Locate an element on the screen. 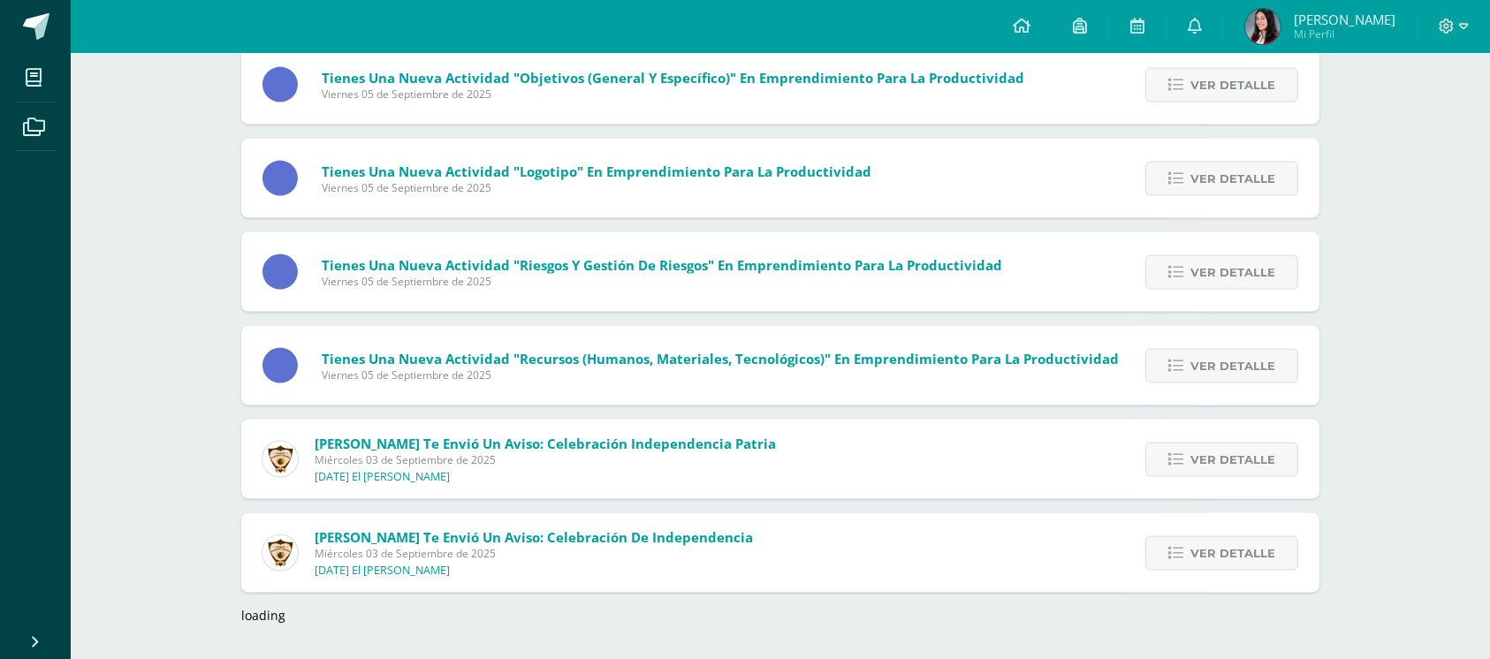  img: 8a2858b850363fdaf7dcda19b1a5e52d.png is located at coordinates (1263, 27).